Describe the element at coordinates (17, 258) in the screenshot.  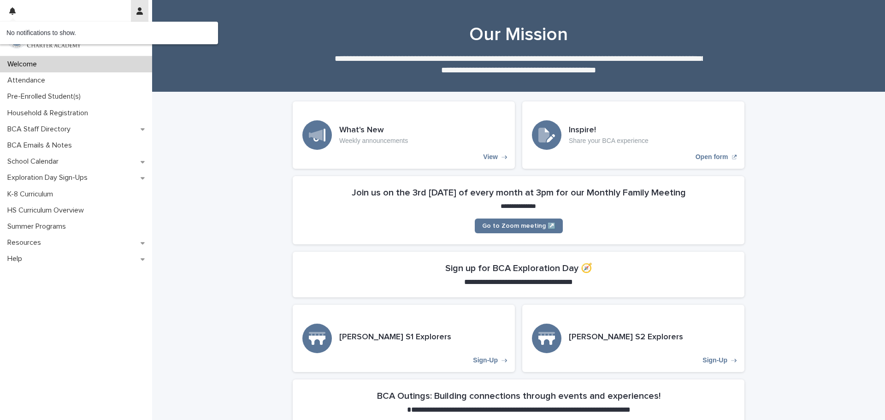
I see `p: Help` at that location.